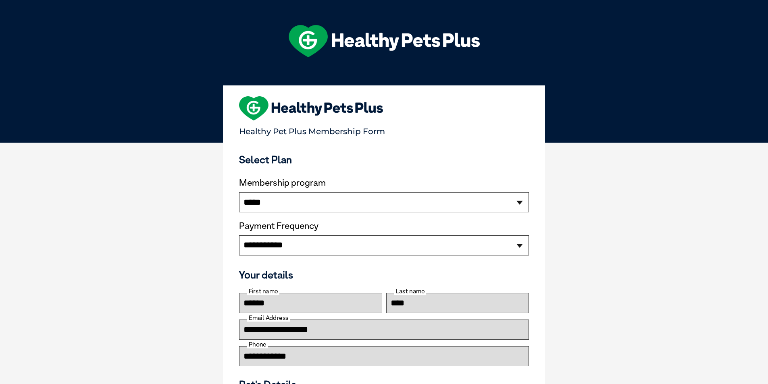 The image size is (768, 384). Describe the element at coordinates (263, 291) in the screenshot. I see `label: First name` at that location.